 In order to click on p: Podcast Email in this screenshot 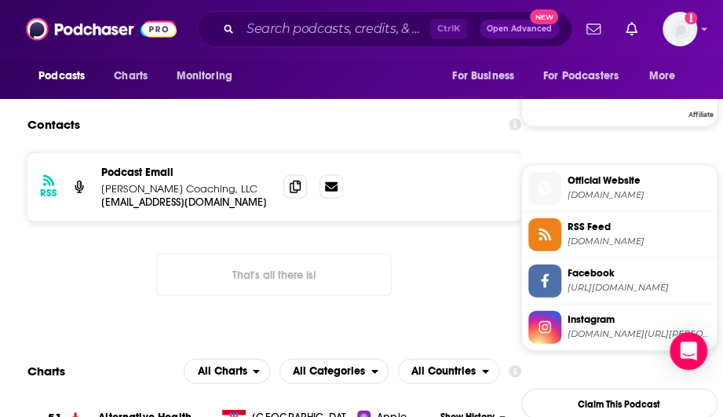, I will do `click(186, 172)`.